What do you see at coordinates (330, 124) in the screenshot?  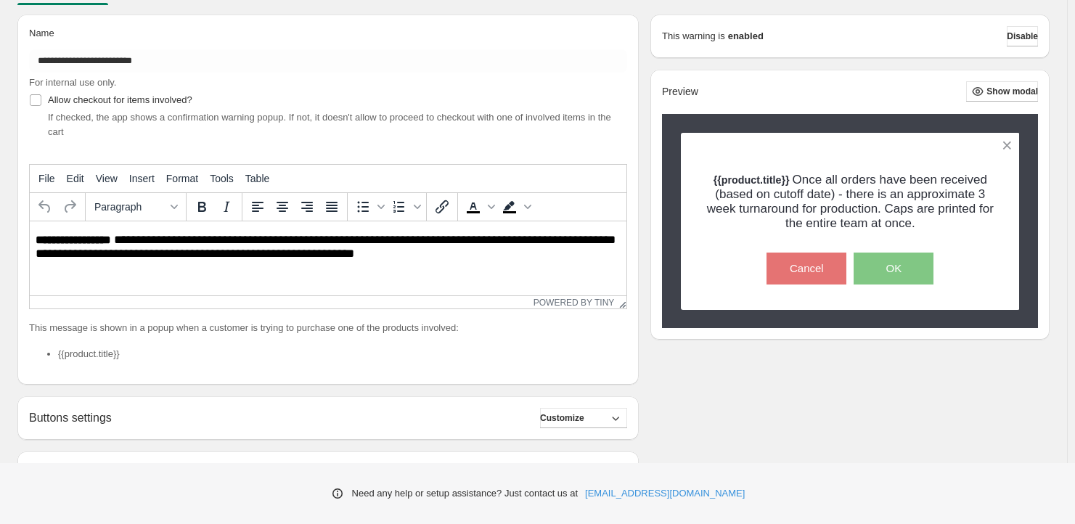 I see `span: If checked, the app shows a confirmation warning popup. If not, it doesn't allow to proceed to ch...` at bounding box center [330, 124].